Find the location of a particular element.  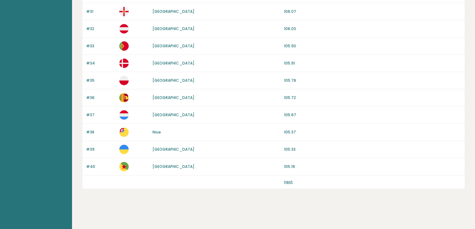

img: ua.svg is located at coordinates (124, 149).